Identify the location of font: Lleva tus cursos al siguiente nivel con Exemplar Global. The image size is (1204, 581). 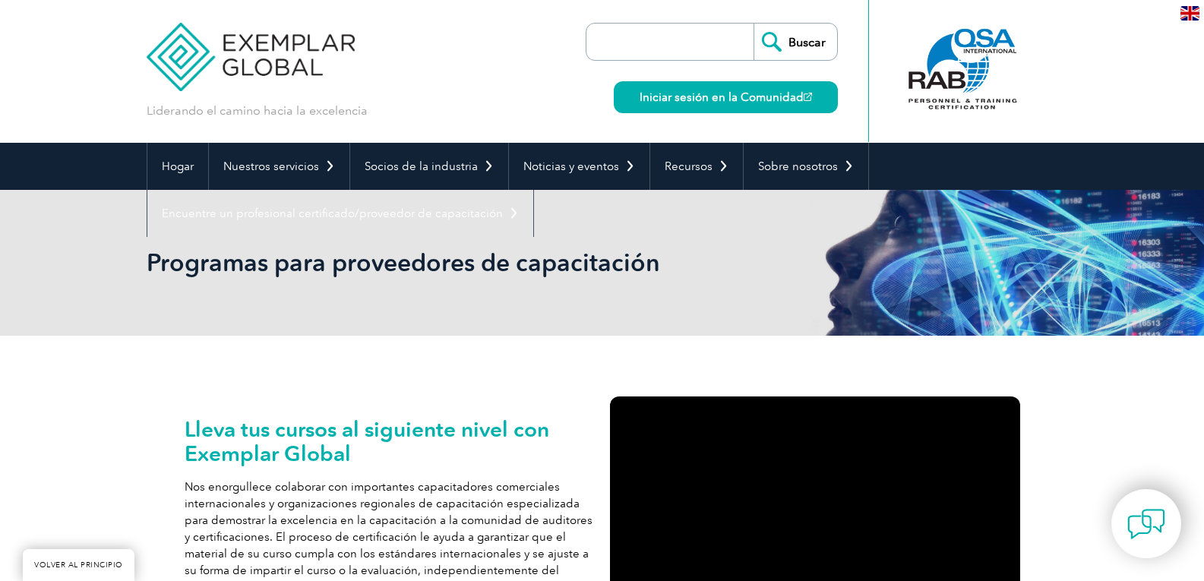
(367, 441).